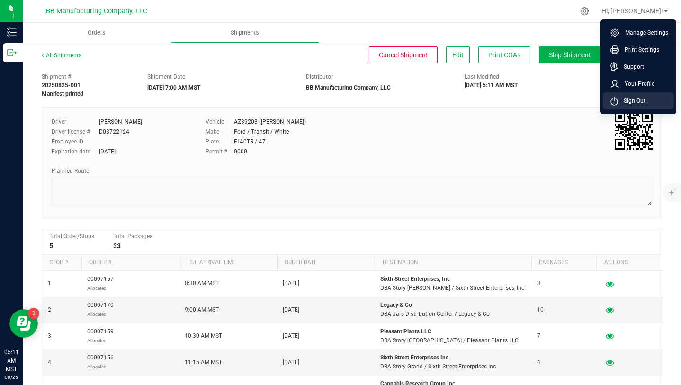 The width and height of the screenshot is (681, 385). Describe the element at coordinates (240, 151) in the screenshot. I see `div: 0000` at that location.